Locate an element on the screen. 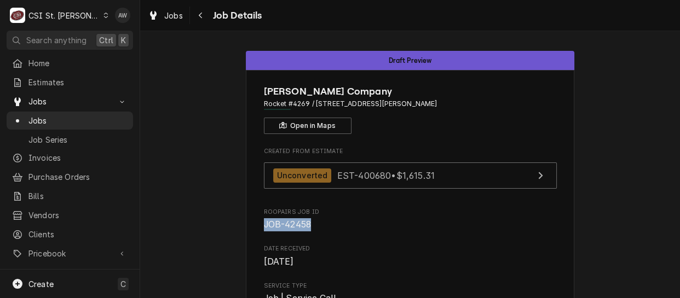 Image resolution: width=680 pixels, height=298 pixels. span: Clients is located at coordinates (78, 234).